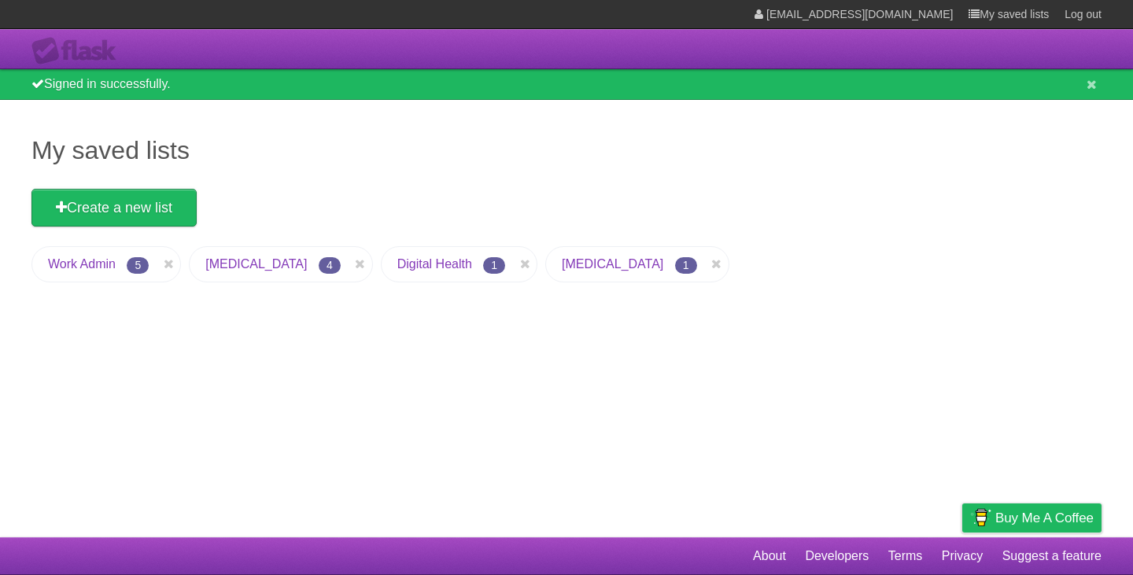 This screenshot has height=575, width=1133. I want to click on h1: My saved lists, so click(567, 150).